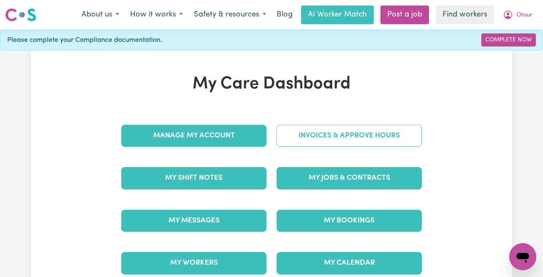 The image size is (543, 277). Describe the element at coordinates (405, 15) in the screenshot. I see `a: Post a job` at that location.